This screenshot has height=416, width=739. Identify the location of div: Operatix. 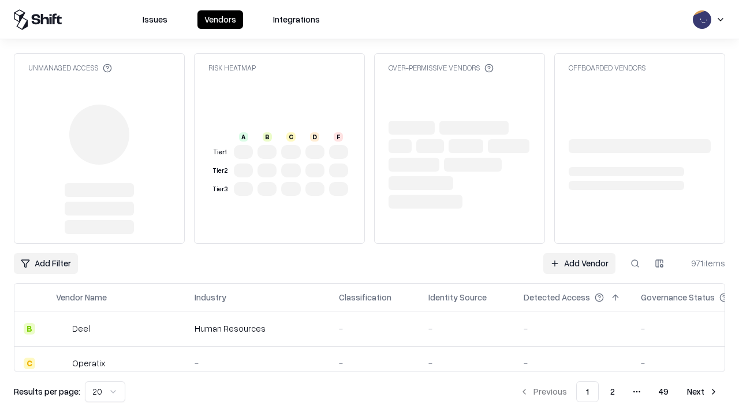
(88, 363).